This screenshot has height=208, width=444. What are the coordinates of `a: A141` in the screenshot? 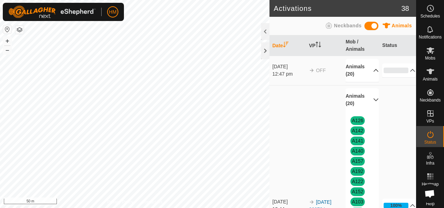 It's located at (358, 140).